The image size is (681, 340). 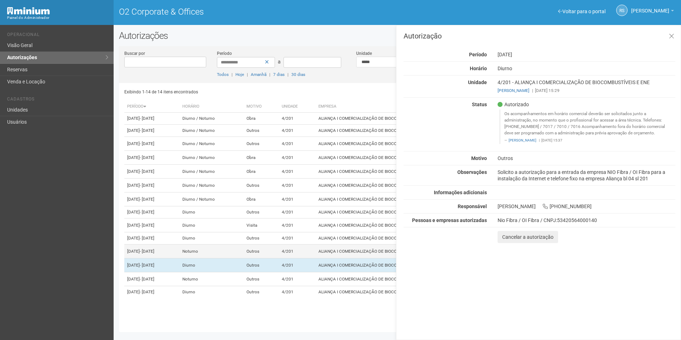 What do you see at coordinates (279, 74) in the screenshot?
I see `a: 7 dias` at bounding box center [279, 74].